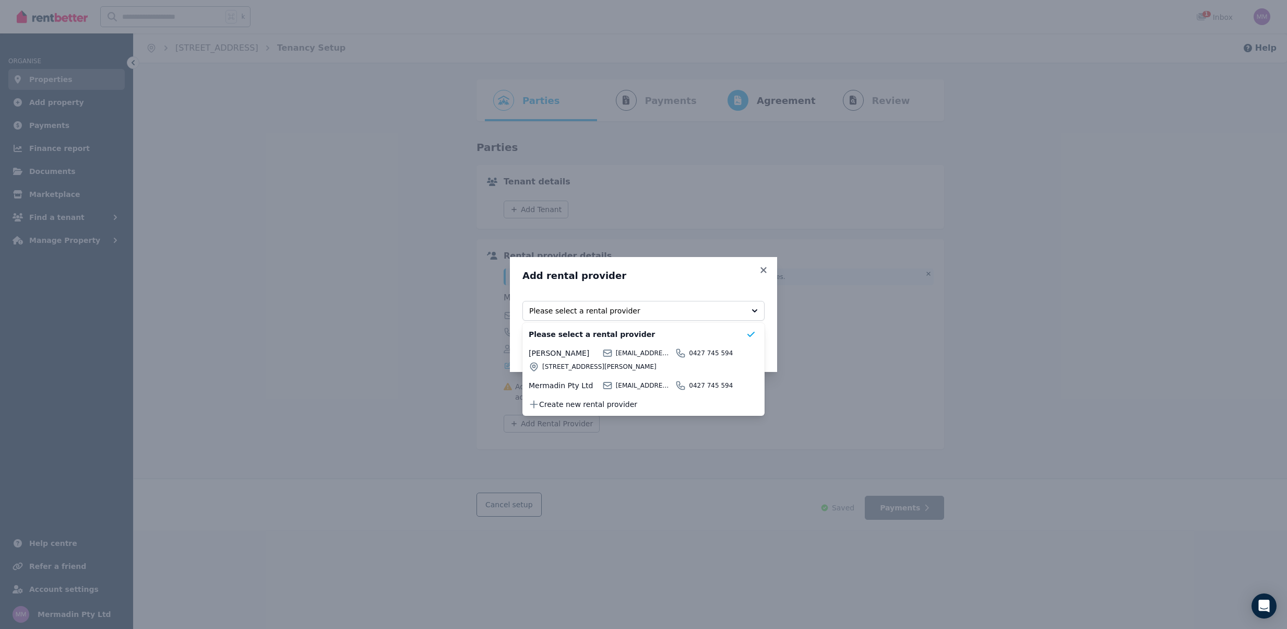 This screenshot has height=629, width=1287. What do you see at coordinates (643, 404) in the screenshot?
I see `span: Create new rental provider` at bounding box center [643, 404].